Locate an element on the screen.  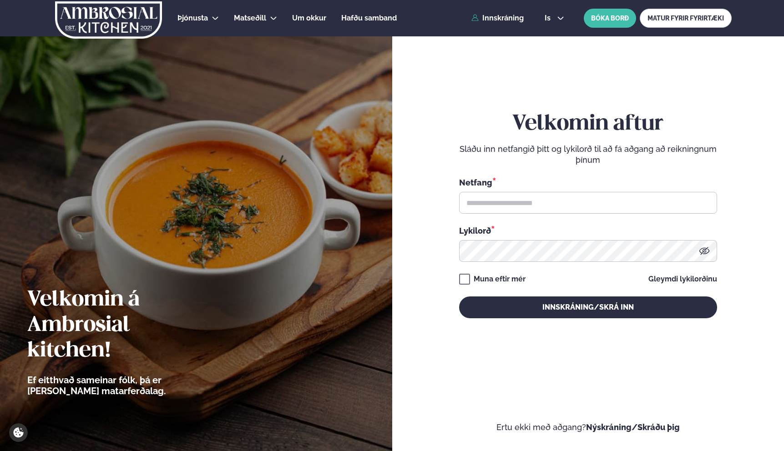
a: Gleymdi lykilorðinu is located at coordinates (682, 279).